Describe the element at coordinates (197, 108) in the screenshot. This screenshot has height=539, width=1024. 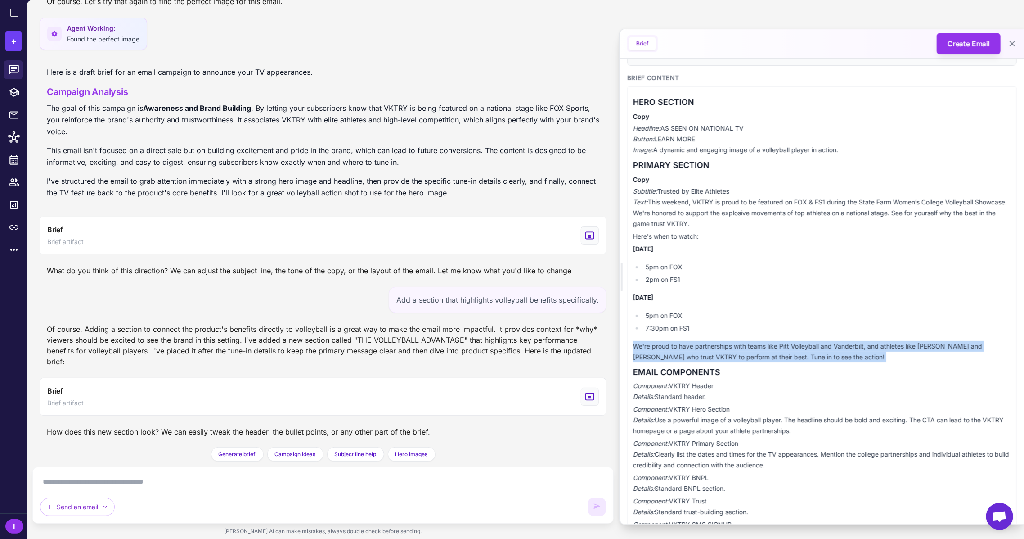
I see `strong: Awareness and Brand Building` at that location.